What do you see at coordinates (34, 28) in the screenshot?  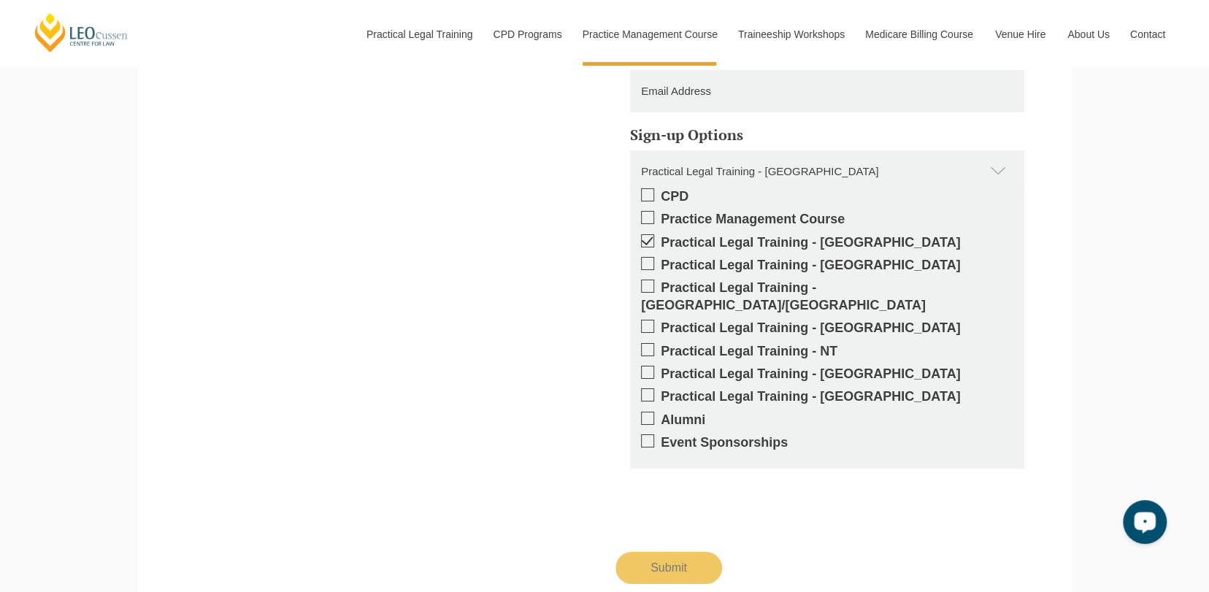 I see `button: Open LiveChat chat widget` at bounding box center [34, 28].